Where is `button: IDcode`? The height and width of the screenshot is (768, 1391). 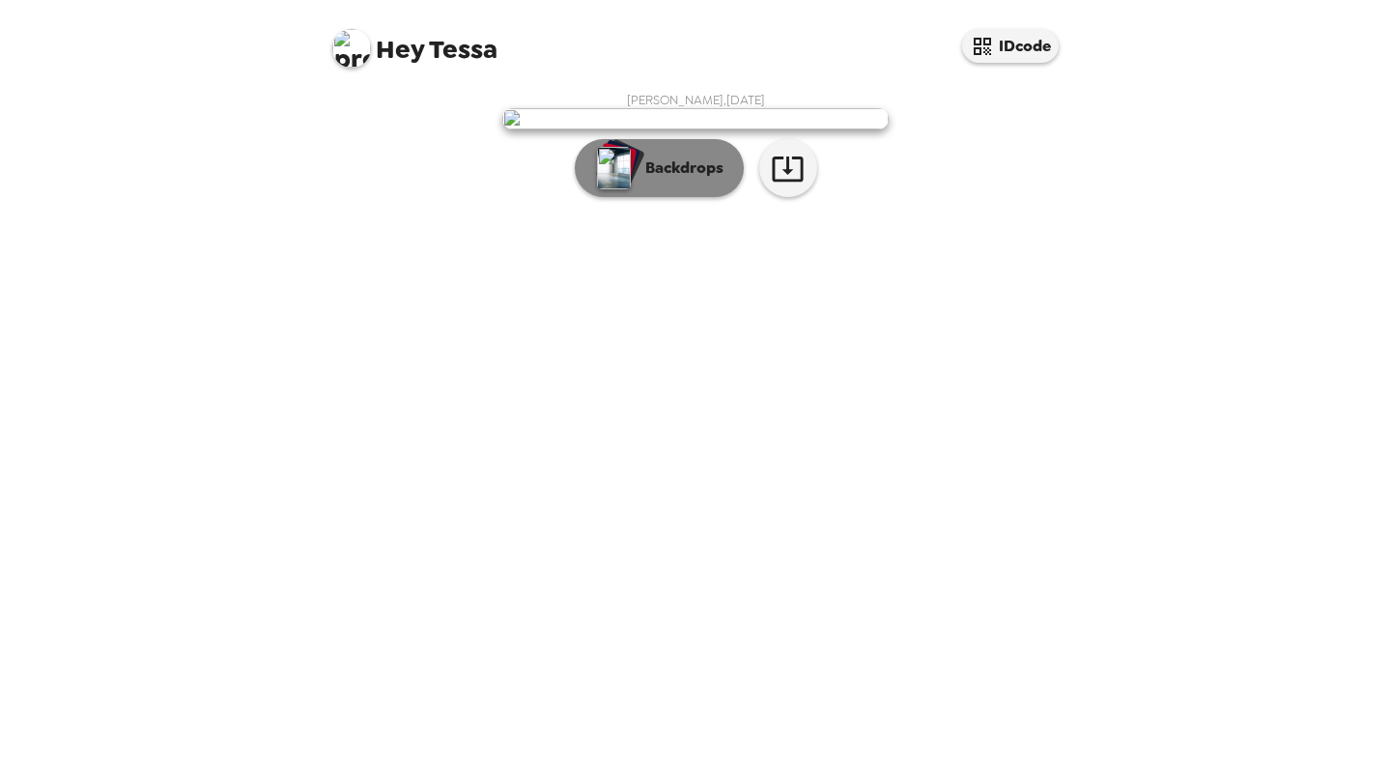
button: IDcode is located at coordinates (1010, 45).